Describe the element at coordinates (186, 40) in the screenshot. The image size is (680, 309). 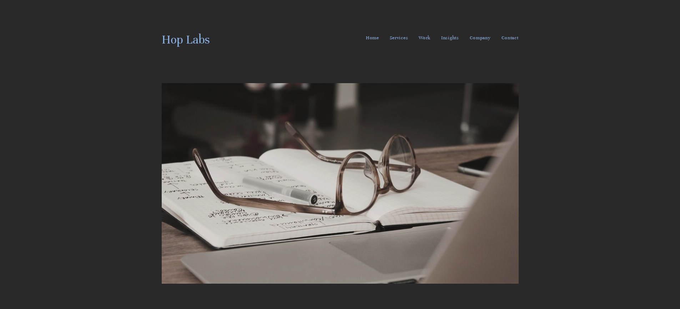
I see `a: Hop Labs` at that location.